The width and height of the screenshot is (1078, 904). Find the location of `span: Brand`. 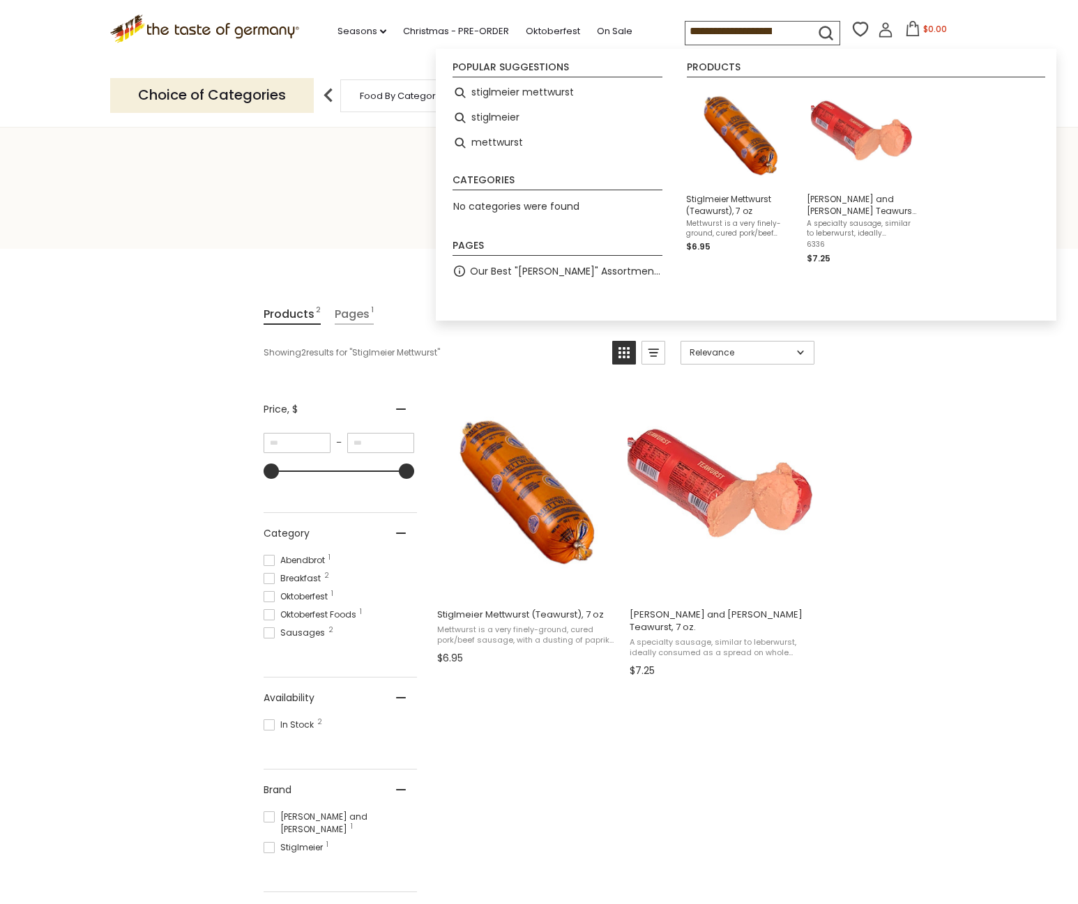

span: Brand is located at coordinates (278, 790).